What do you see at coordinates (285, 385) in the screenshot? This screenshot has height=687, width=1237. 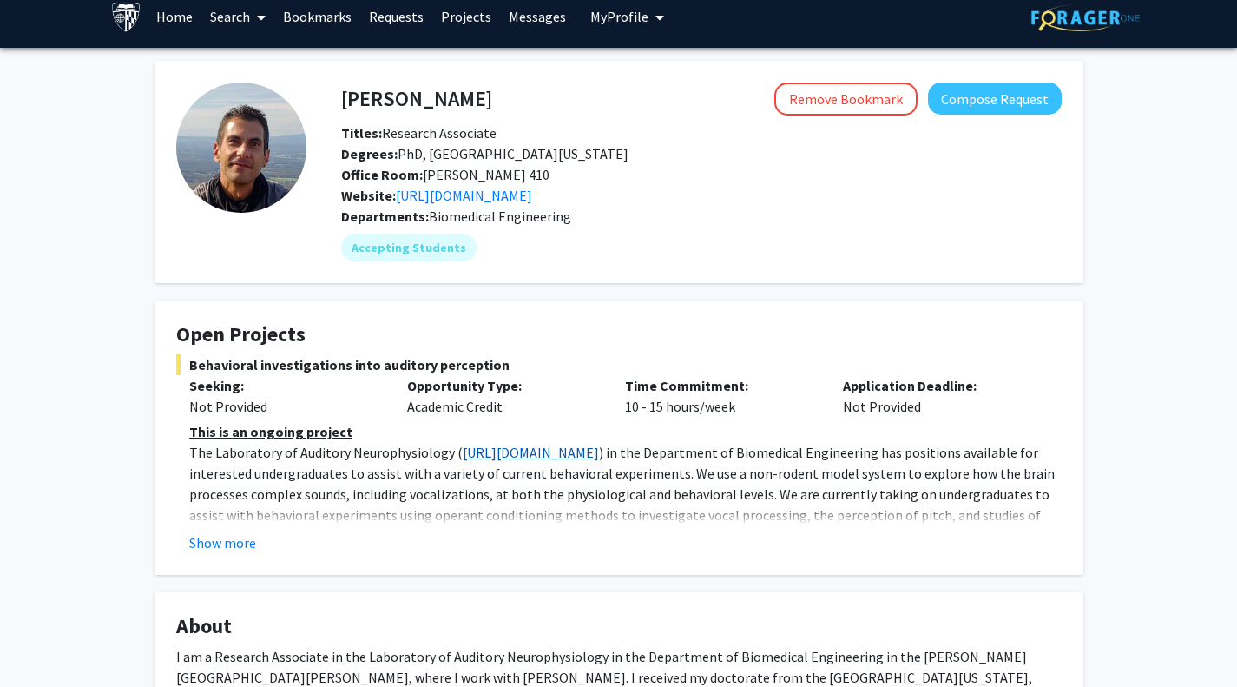 I see `p: Seeking:` at bounding box center [285, 385].